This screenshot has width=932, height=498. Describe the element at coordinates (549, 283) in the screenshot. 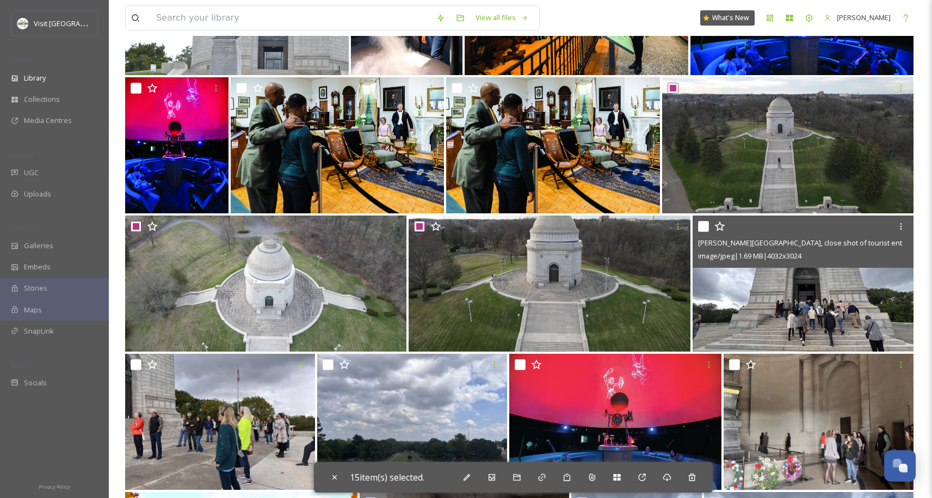

I see `img: KFav Mckinley1.jpg` at that location.